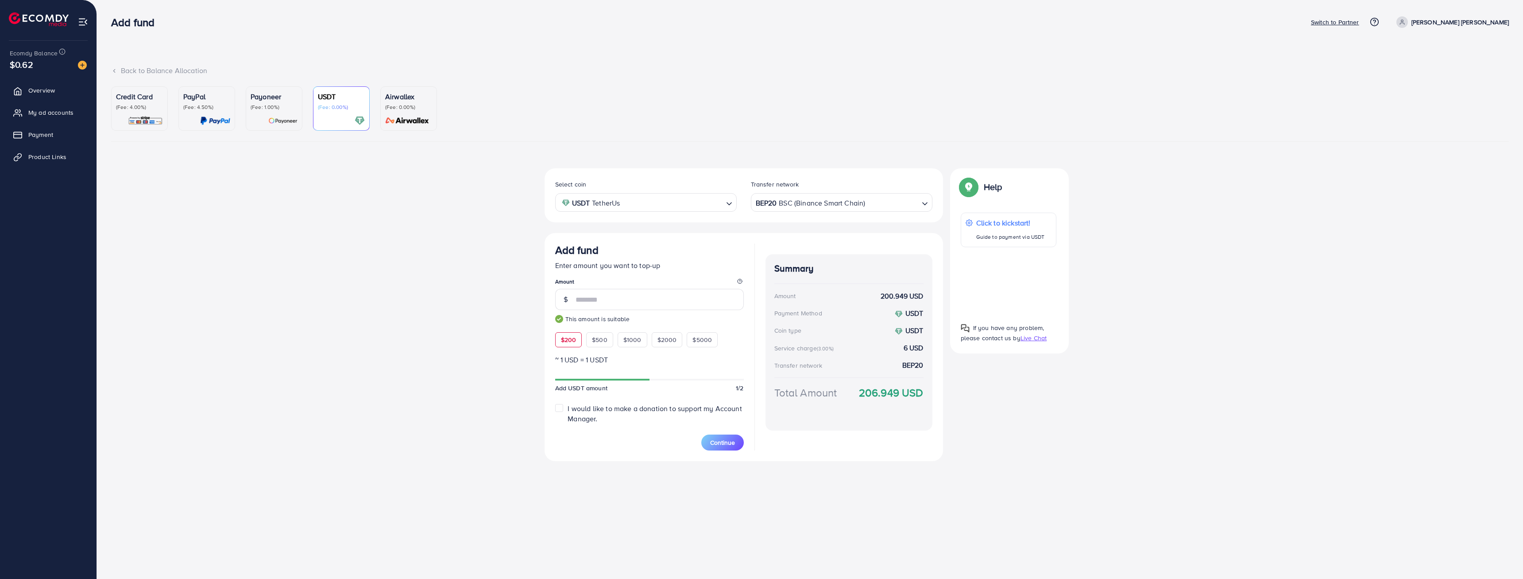 This screenshot has width=1523, height=579. I want to click on p: Click to kickstart!, so click(1010, 223).